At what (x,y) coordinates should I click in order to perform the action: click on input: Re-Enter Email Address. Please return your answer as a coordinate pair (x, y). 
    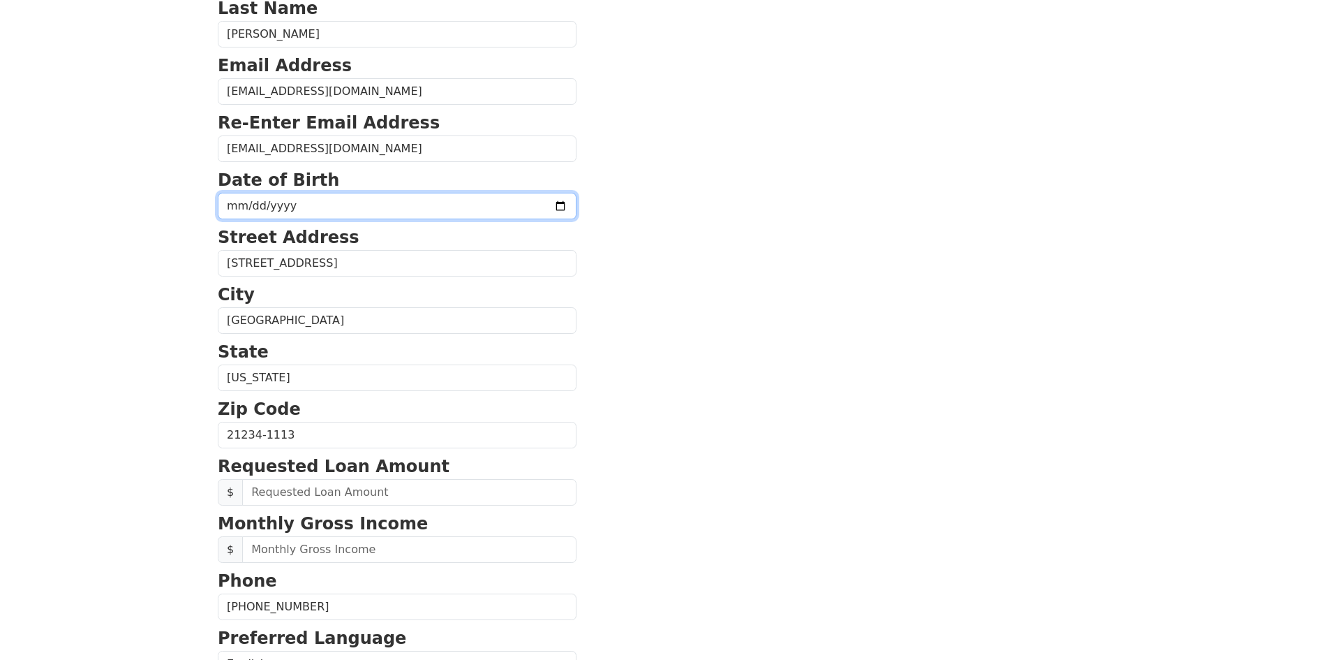
    Looking at the image, I should click on (397, 149).